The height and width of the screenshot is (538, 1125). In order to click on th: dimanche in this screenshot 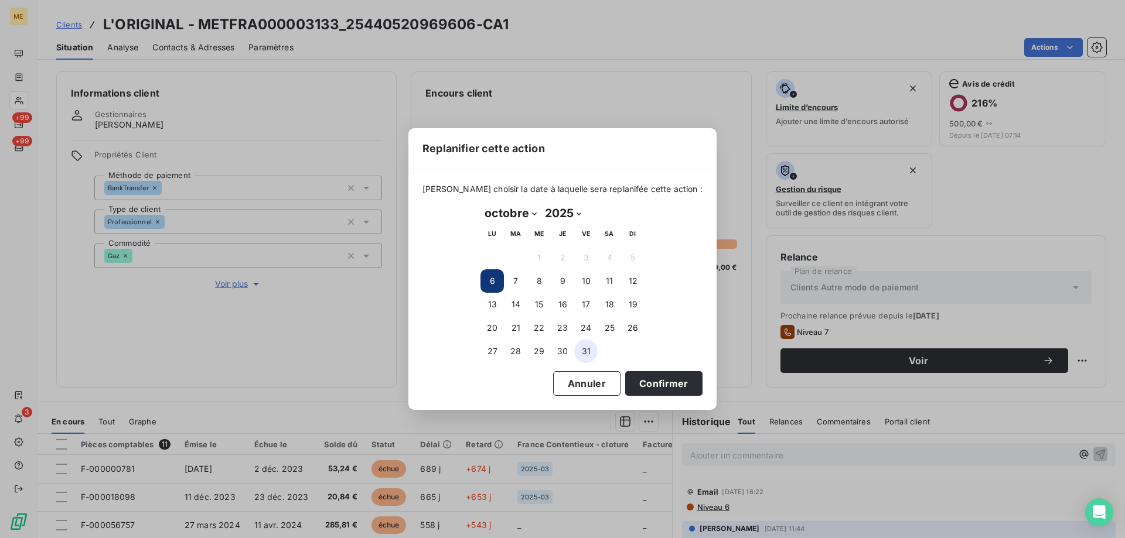, I will do `click(633, 234)`.